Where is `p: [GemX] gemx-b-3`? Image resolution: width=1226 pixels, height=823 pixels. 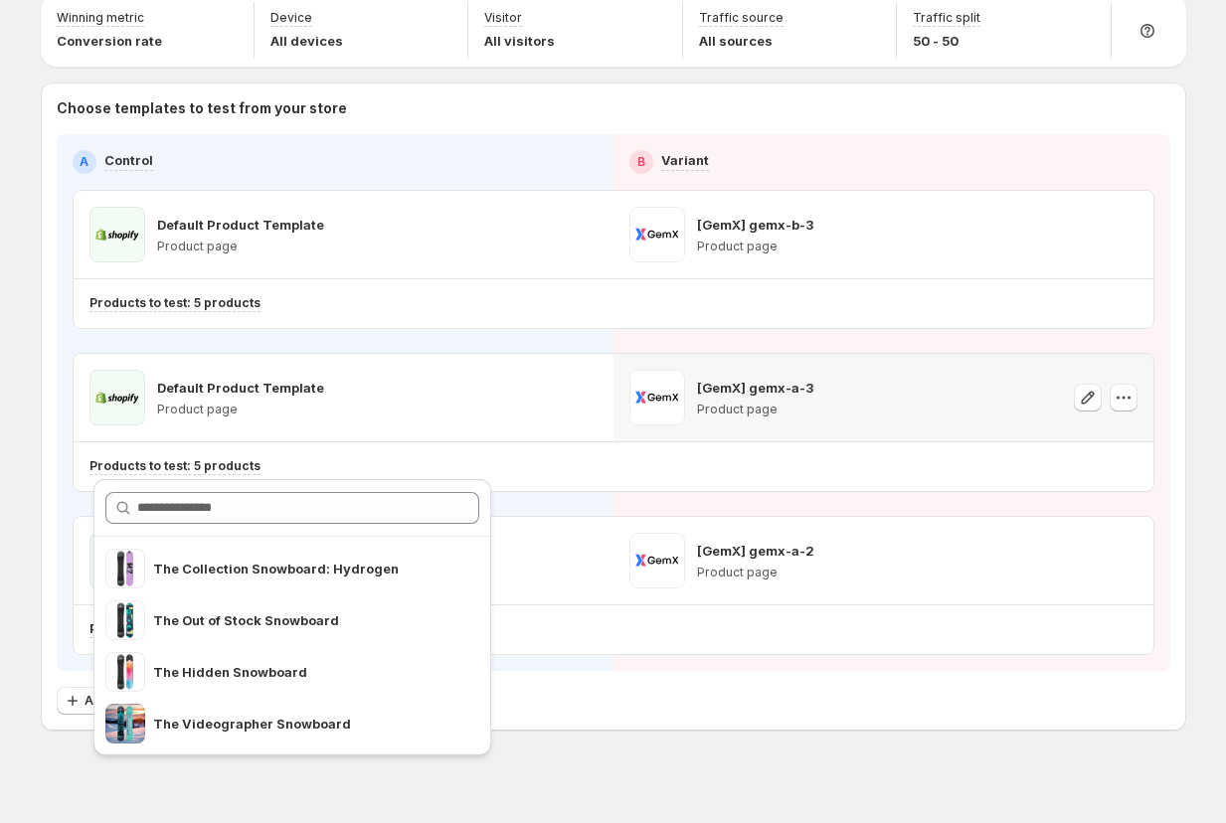
p: [GemX] gemx-b-3 is located at coordinates (754, 225).